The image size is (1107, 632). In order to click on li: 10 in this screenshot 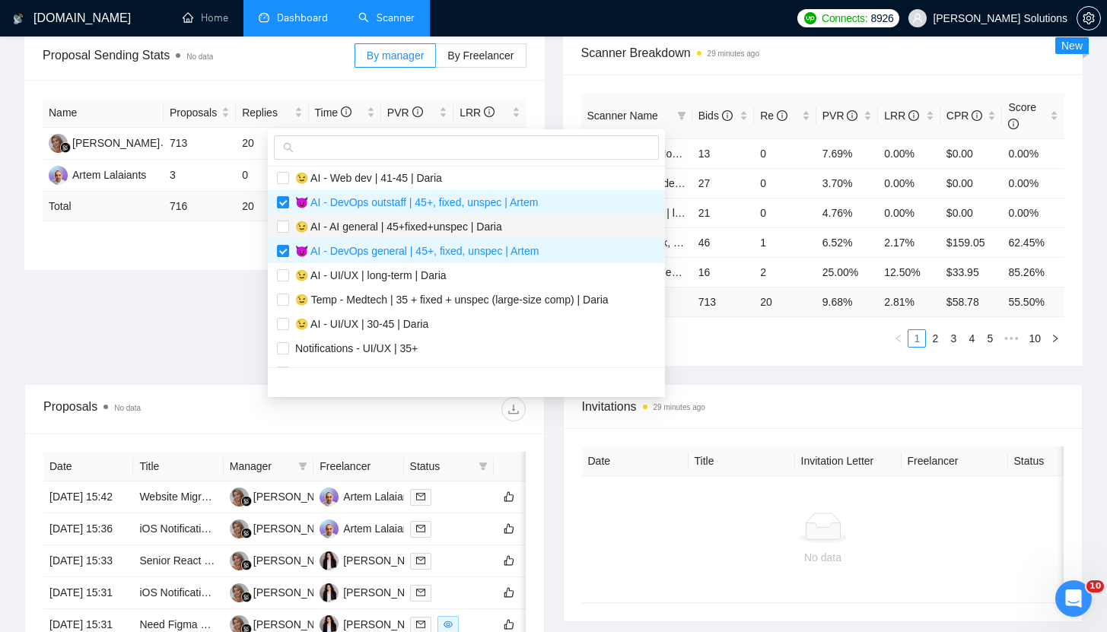, I will do `click(1034, 338)`.